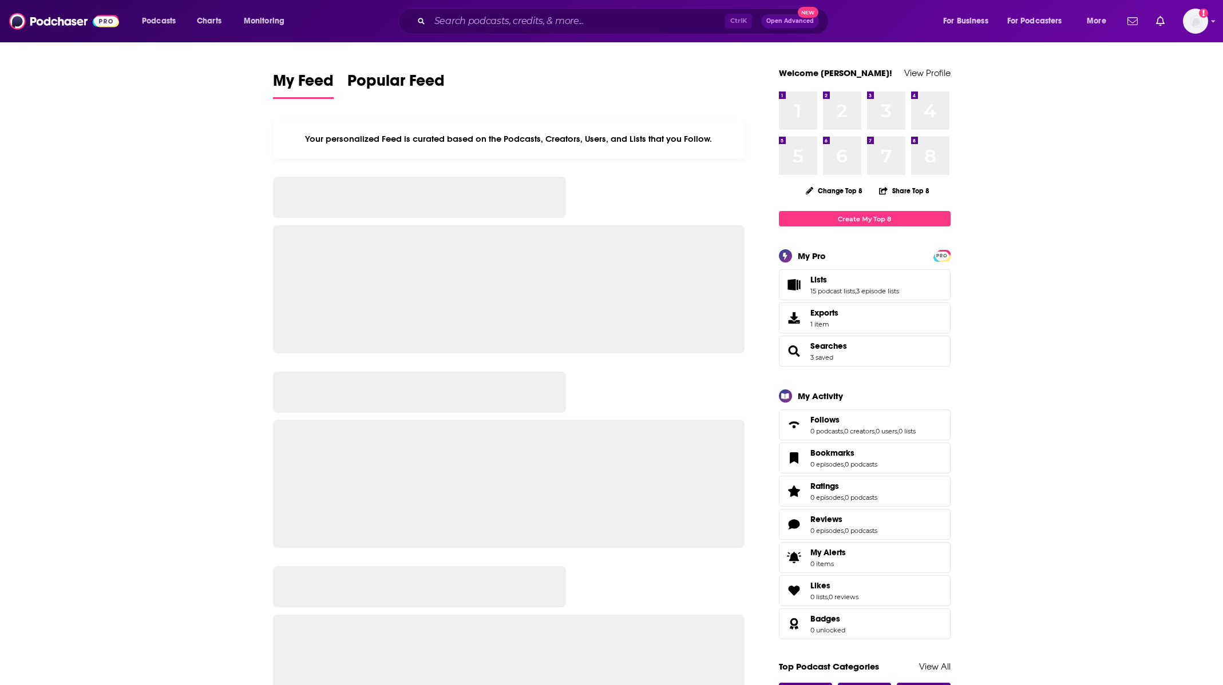 Image resolution: width=1223 pixels, height=685 pixels. Describe the element at coordinates (1195, 21) in the screenshot. I see `button: Show profile menu` at that location.